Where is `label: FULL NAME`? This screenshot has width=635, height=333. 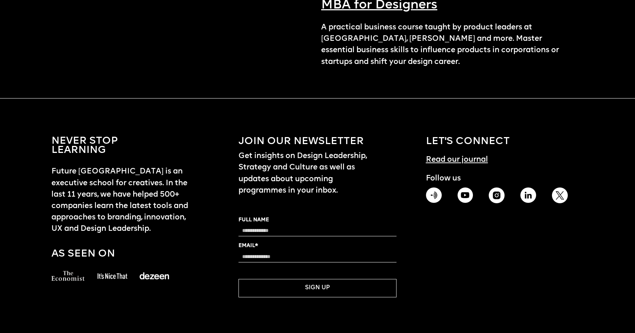
label: FULL NAME is located at coordinates (317, 220).